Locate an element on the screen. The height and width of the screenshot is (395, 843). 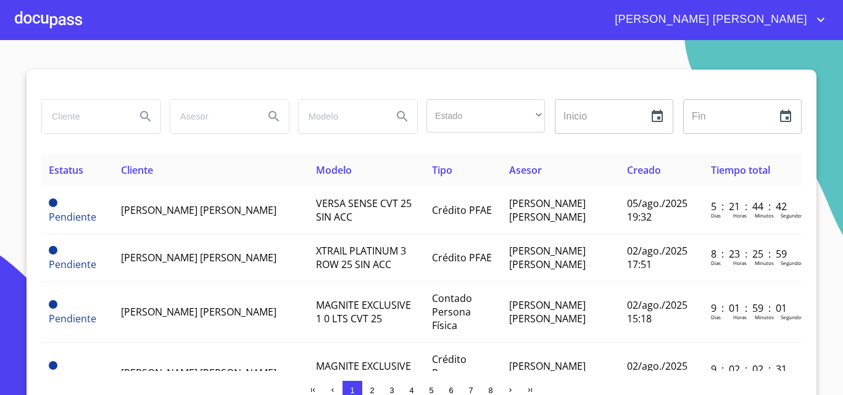
span: 3 is located at coordinates (391, 390).